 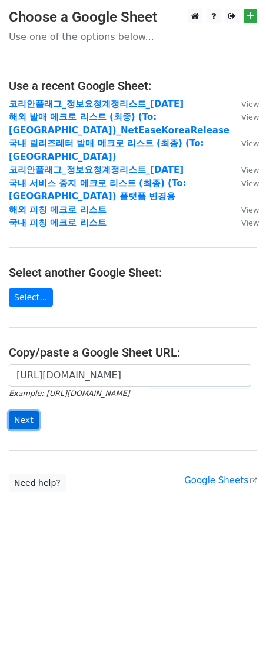 I want to click on p: Use one of the options below..., so click(x=133, y=36).